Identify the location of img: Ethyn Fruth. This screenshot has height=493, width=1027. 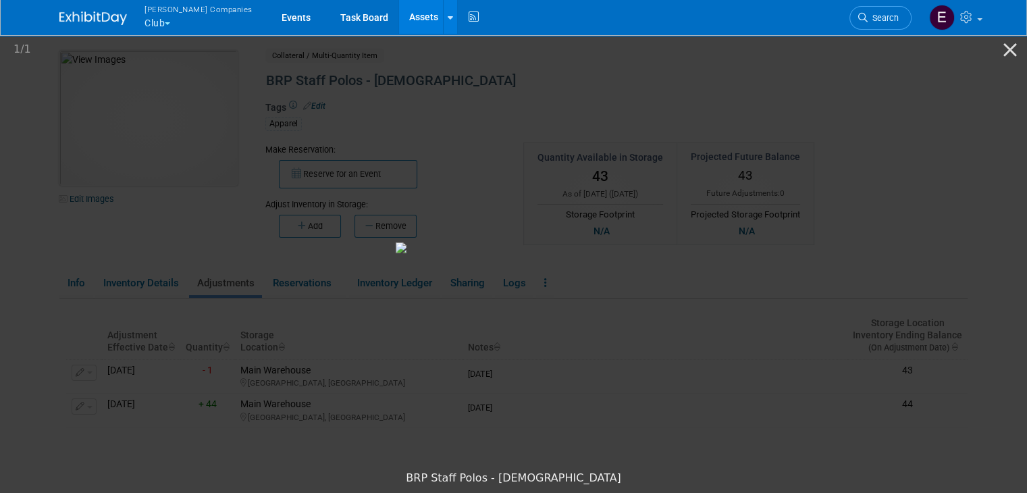
(942, 18).